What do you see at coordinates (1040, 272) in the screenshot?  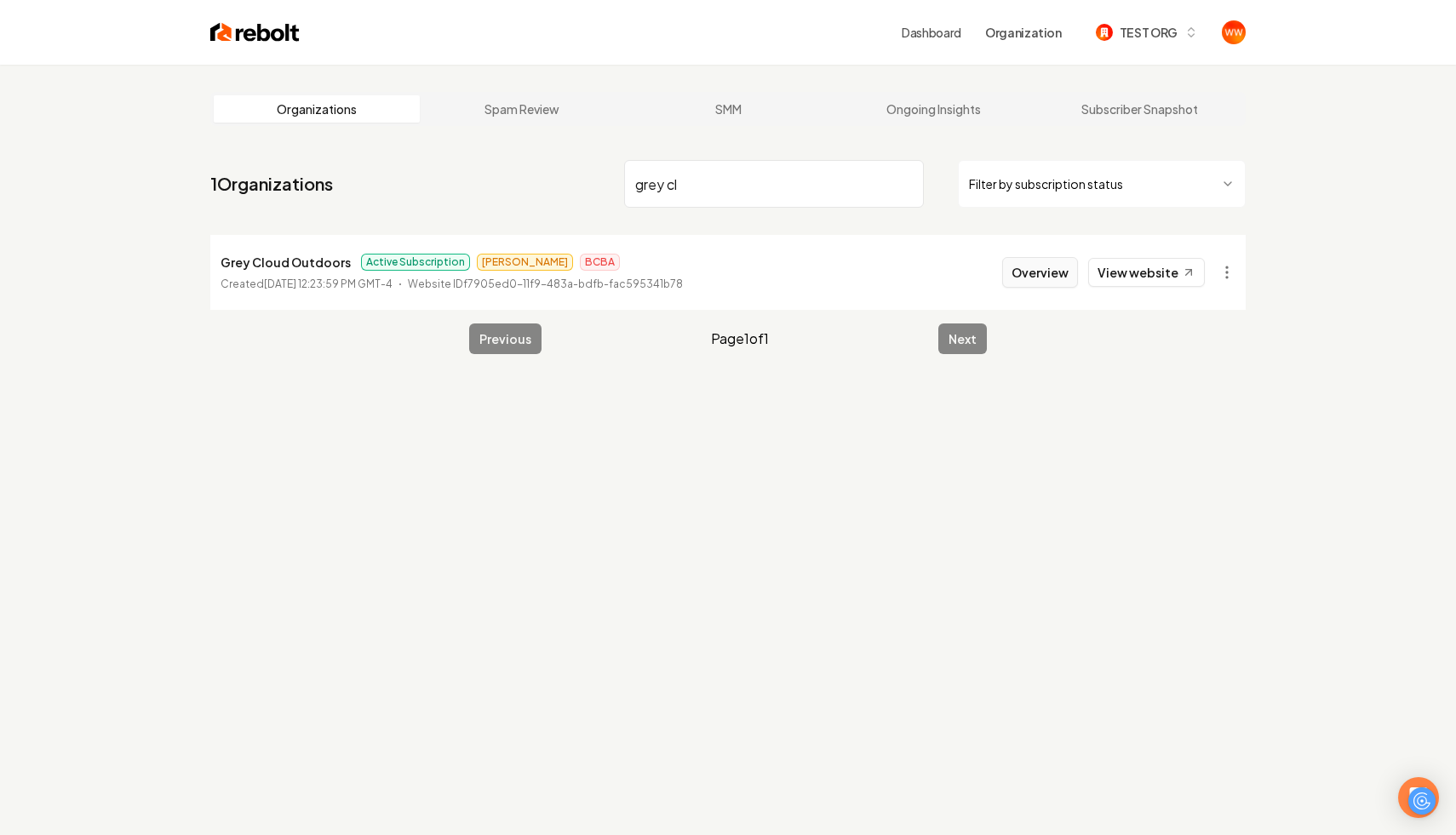 I see `button: Overview` at bounding box center [1040, 272].